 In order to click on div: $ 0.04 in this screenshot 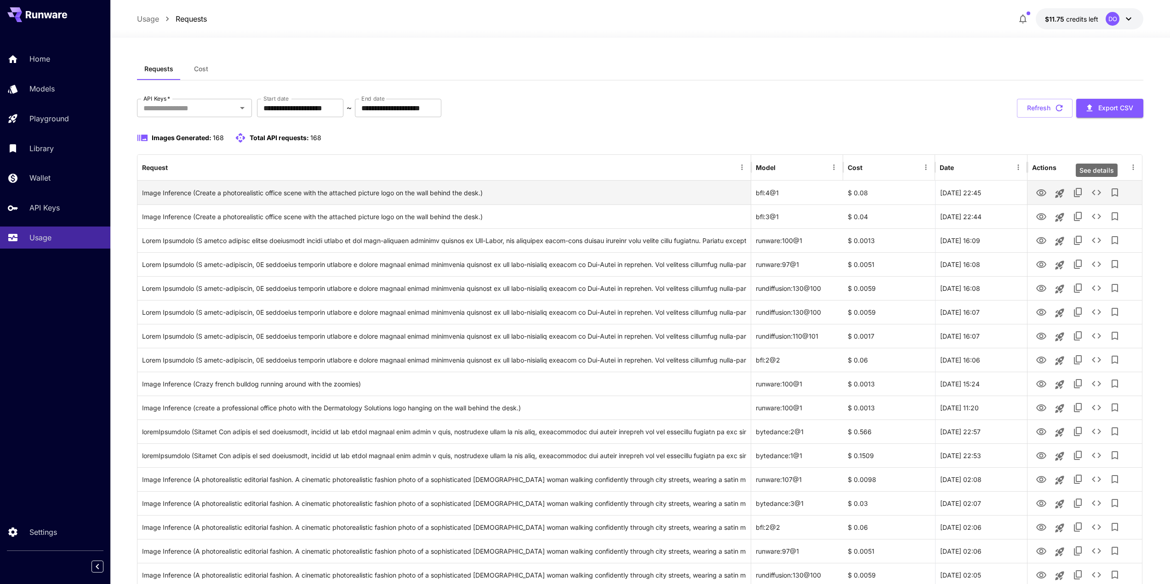, I will do `click(889, 217)`.